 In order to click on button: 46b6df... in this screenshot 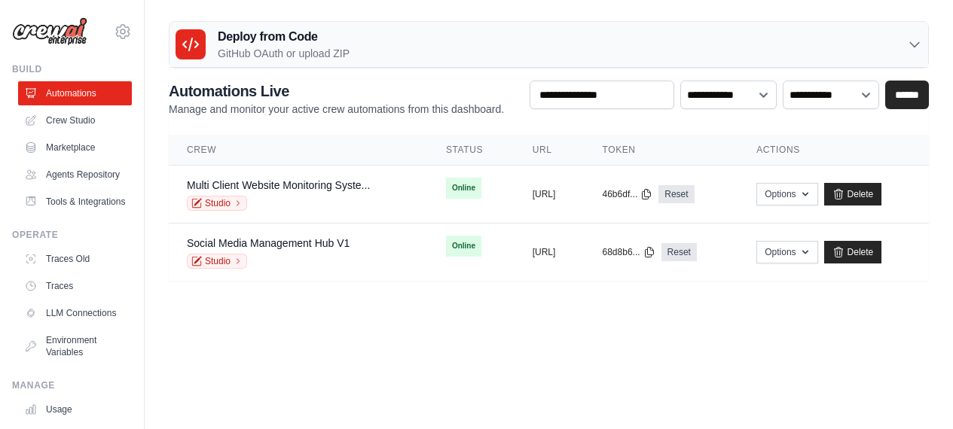, I will do `click(628, 194)`.